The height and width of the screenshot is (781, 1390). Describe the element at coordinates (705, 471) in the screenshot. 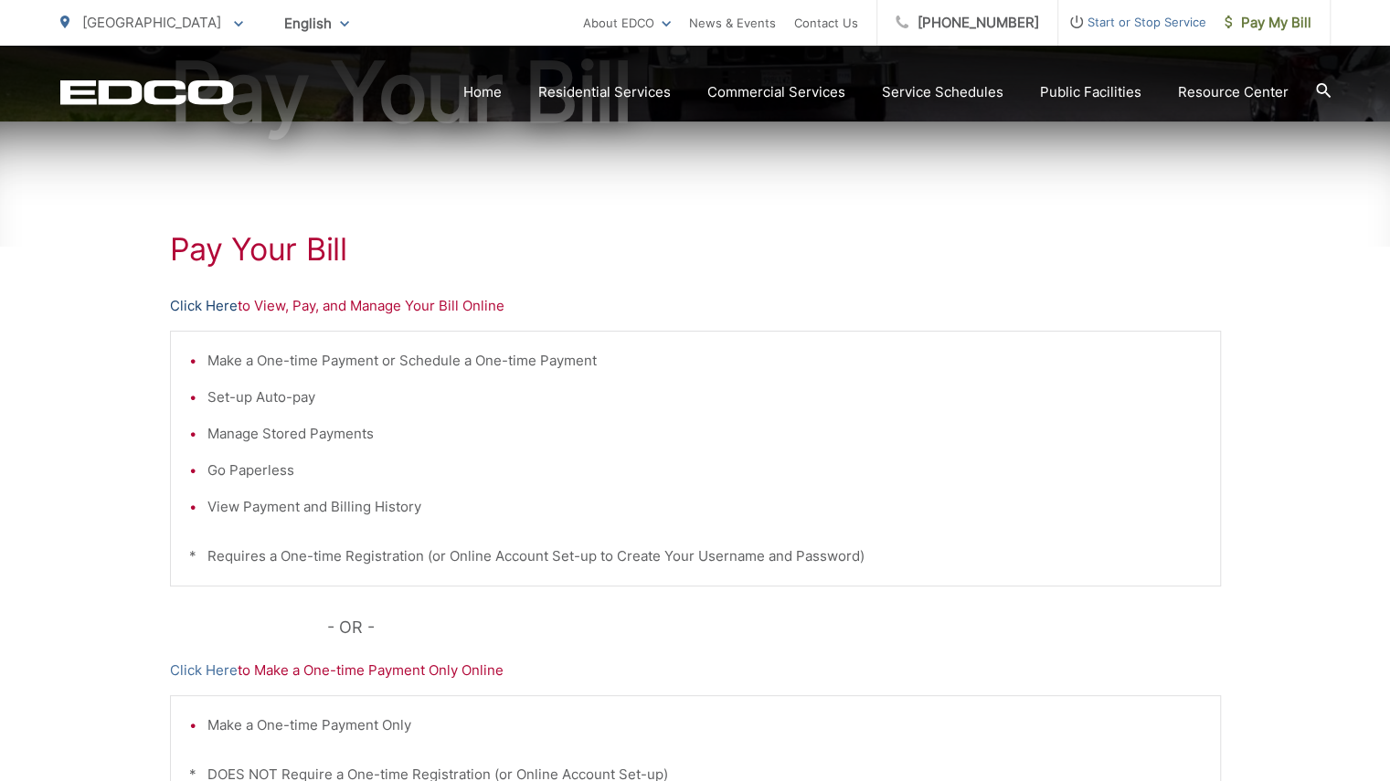

I see `li: Go Paperless` at that location.